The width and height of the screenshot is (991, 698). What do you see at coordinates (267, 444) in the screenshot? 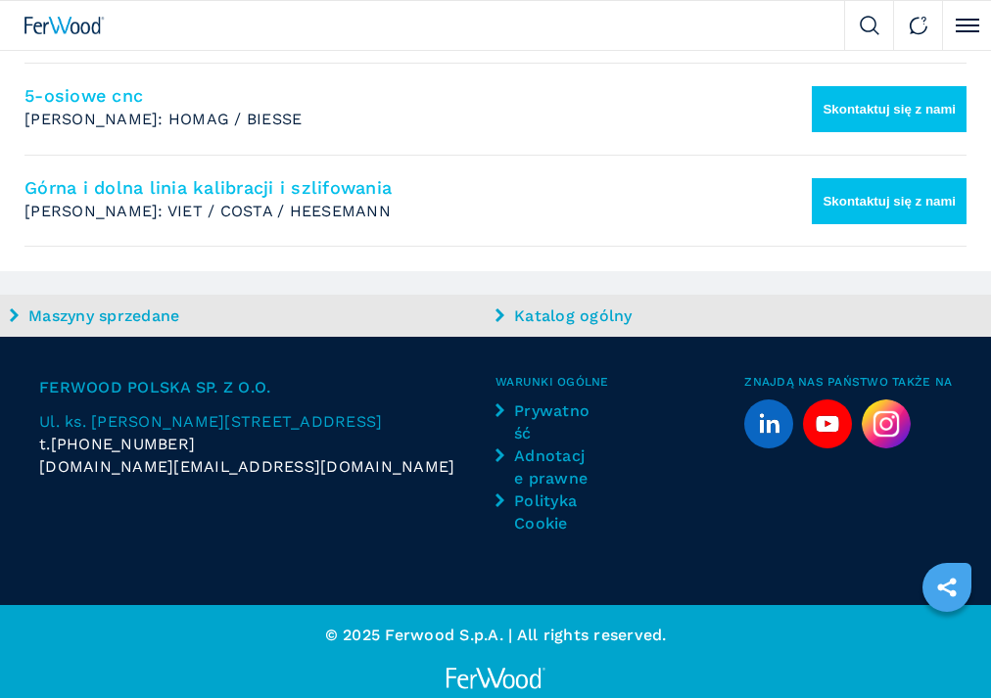
I see `div: t.` at bounding box center [267, 444].